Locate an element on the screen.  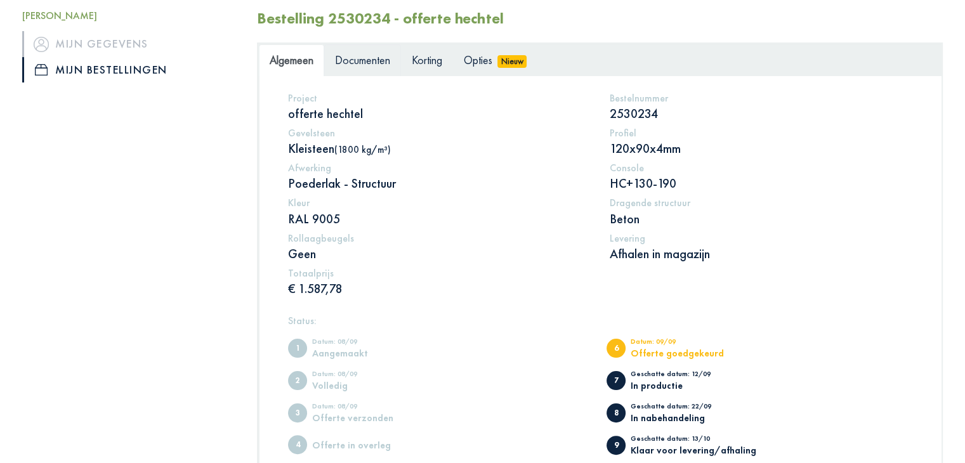
p: Beton is located at coordinates (761, 219).